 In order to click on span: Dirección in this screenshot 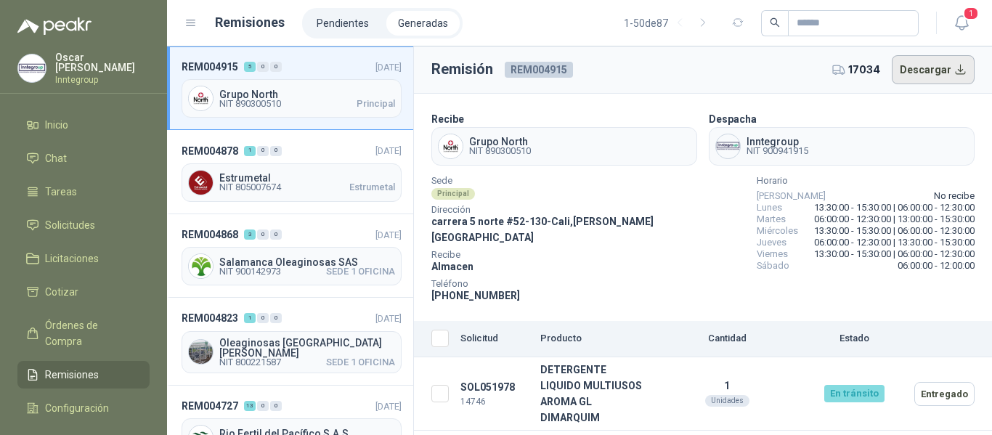, I will do `click(588, 210)`.